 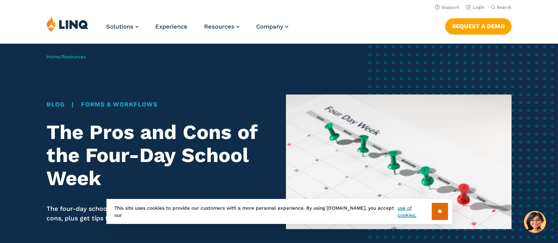 What do you see at coordinates (122, 27) in the screenshot?
I see `a: Solutions` at bounding box center [122, 27].